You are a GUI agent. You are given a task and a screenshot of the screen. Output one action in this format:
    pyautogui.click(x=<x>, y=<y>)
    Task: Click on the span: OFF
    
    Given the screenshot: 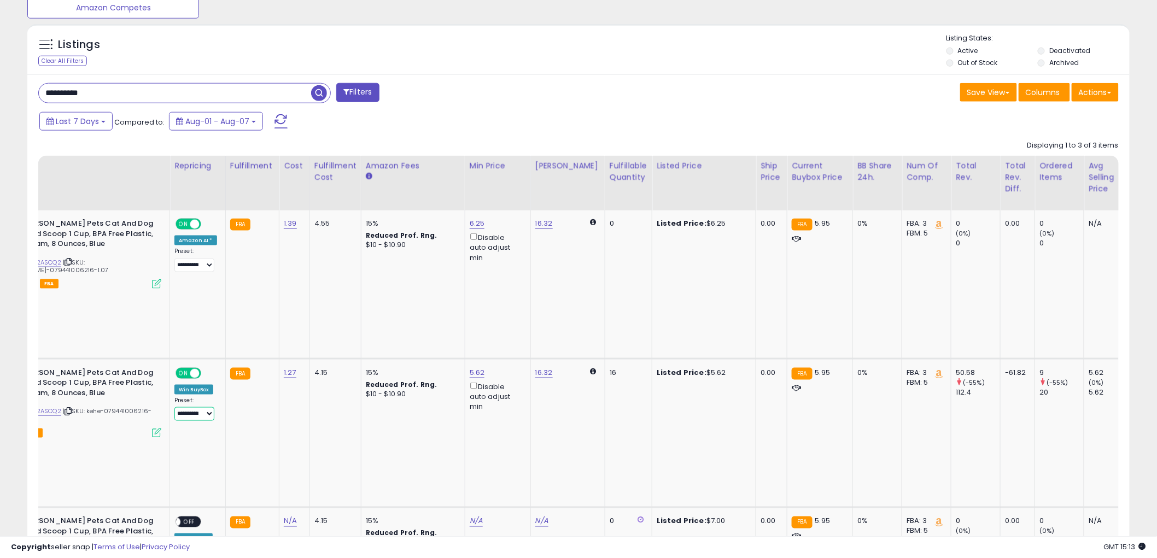 What is the action you would take?
    pyautogui.click(x=208, y=224)
    